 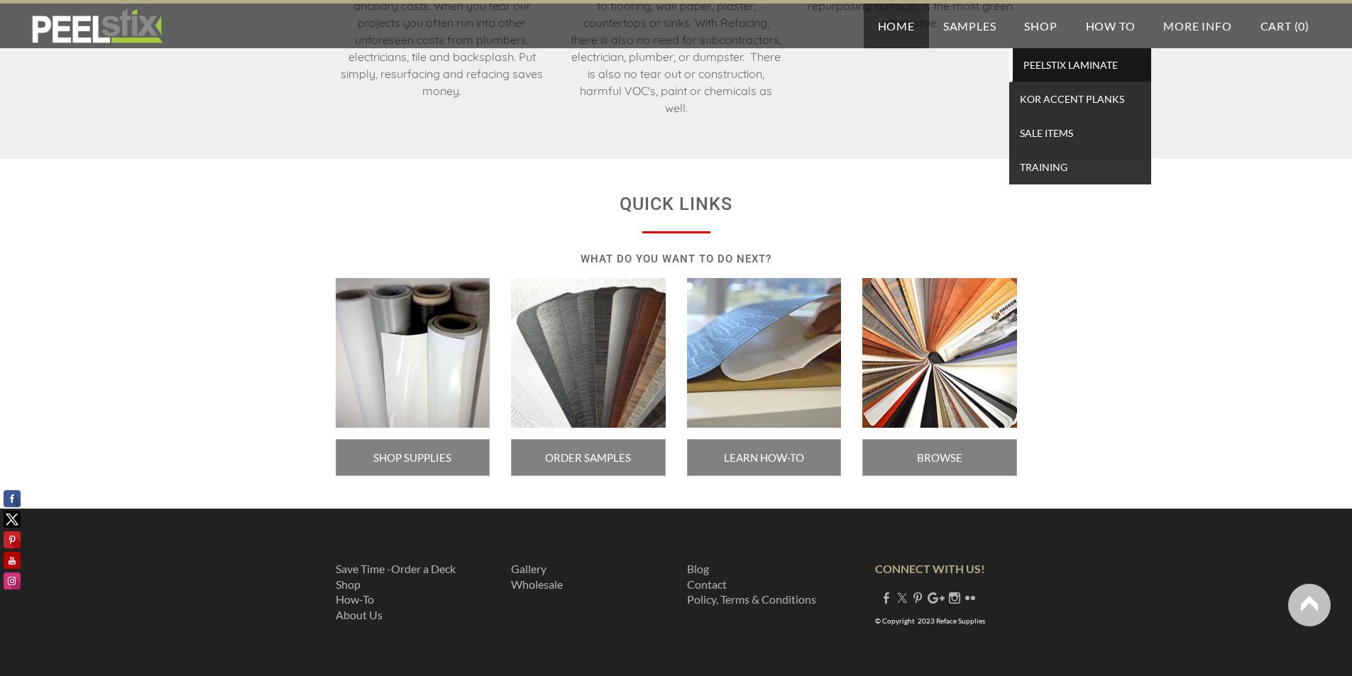 What do you see at coordinates (902, 597) in the screenshot?
I see `a: Twitter` at bounding box center [902, 597].